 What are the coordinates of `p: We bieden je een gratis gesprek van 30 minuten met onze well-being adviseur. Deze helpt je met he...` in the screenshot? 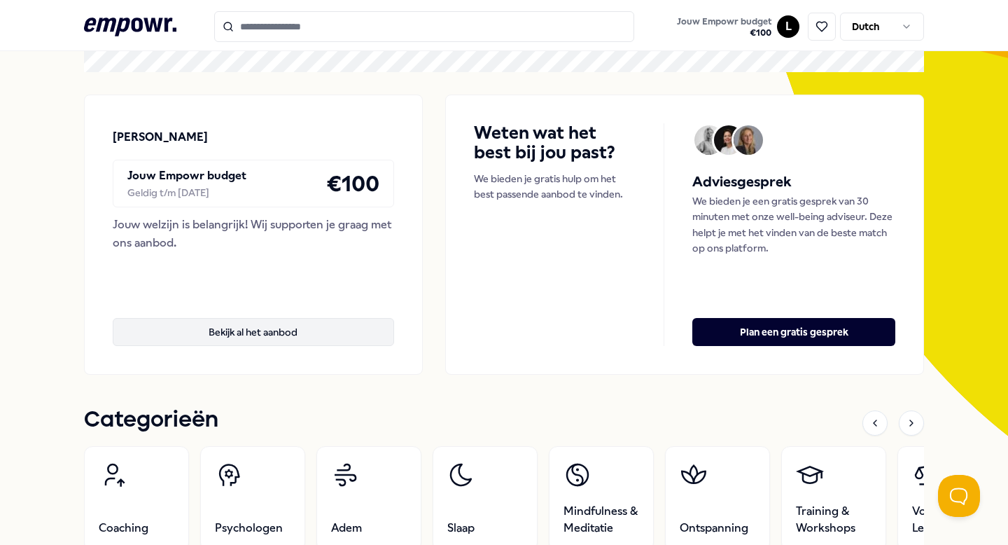 It's located at (794, 225).